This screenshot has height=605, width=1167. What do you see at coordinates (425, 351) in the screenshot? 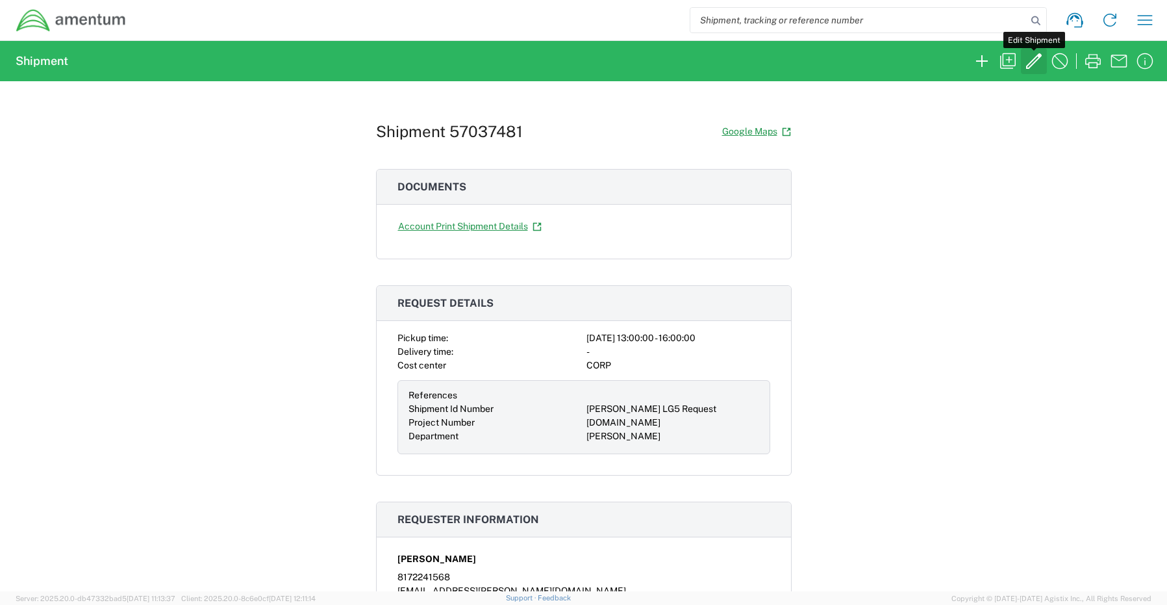
I see `span: Delivery time:` at bounding box center [425, 351].